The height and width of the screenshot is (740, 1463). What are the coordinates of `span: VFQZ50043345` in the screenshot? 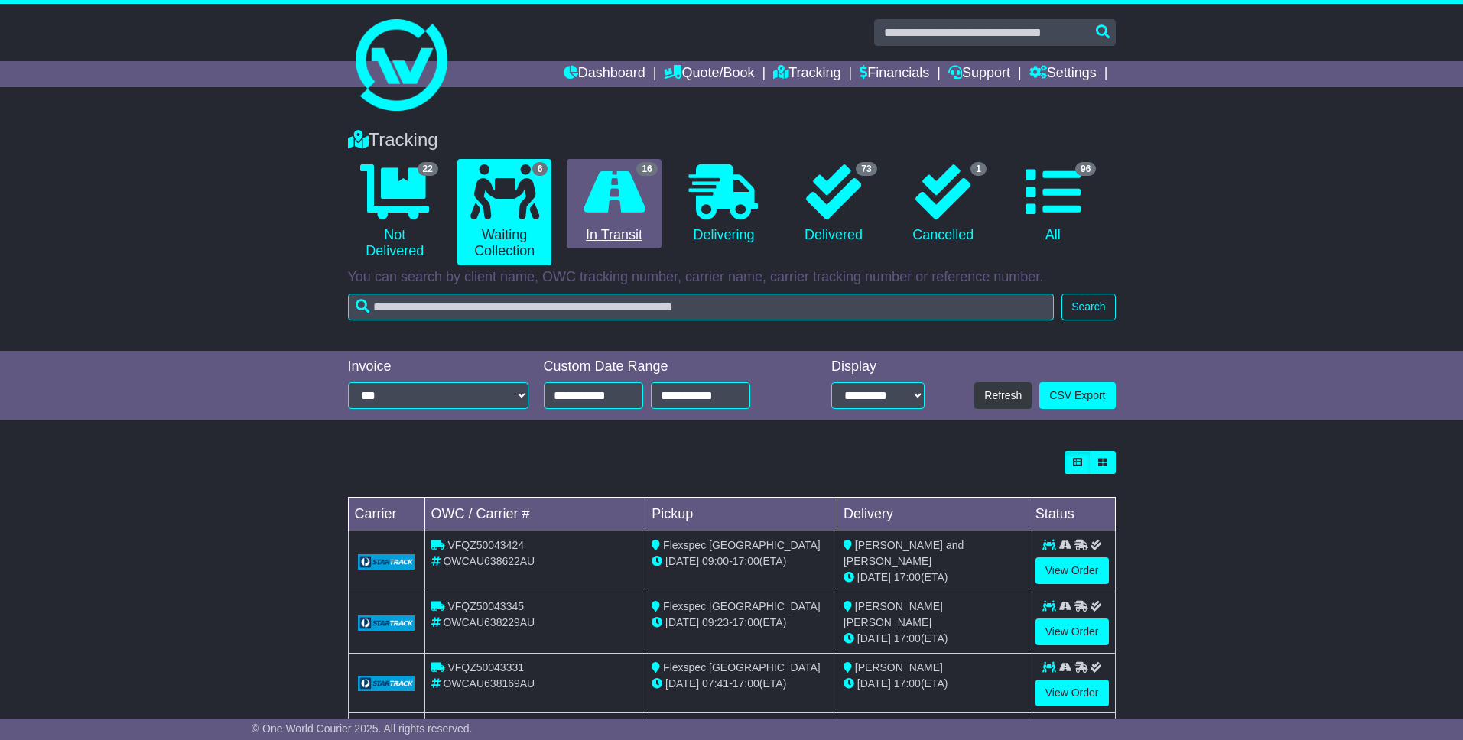 It's located at (486, 606).